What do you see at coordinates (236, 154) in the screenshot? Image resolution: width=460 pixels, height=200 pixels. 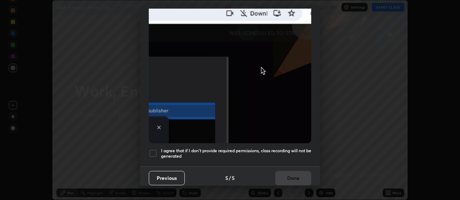 I see `h5: I agree that if I don't provide required permissions, class recording will not be generated` at bounding box center [236, 154].